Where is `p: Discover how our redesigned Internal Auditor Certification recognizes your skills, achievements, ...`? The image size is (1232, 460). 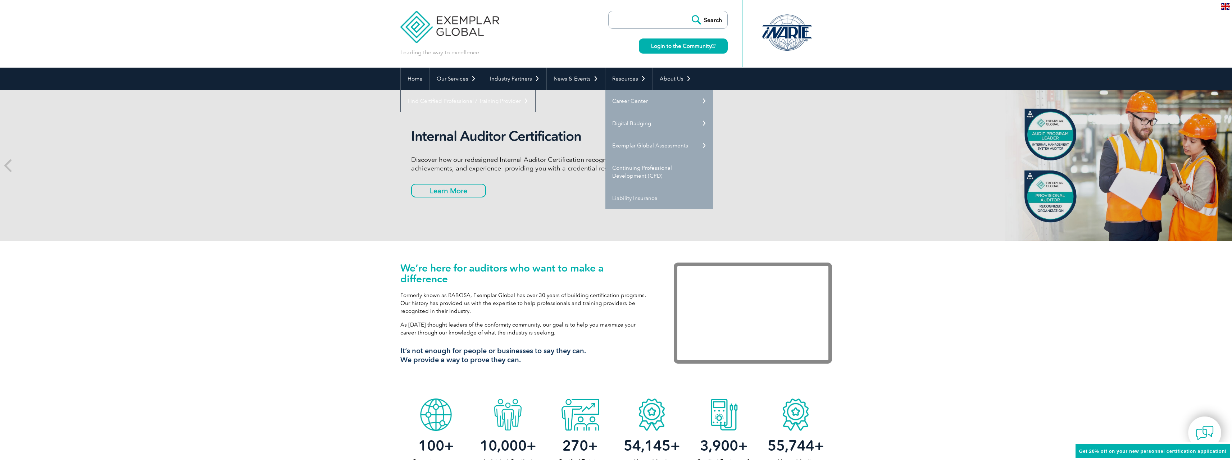 p: Discover how our redesigned Internal Auditor Certification recognizes your skills, achievements, ... is located at coordinates (546, 164).